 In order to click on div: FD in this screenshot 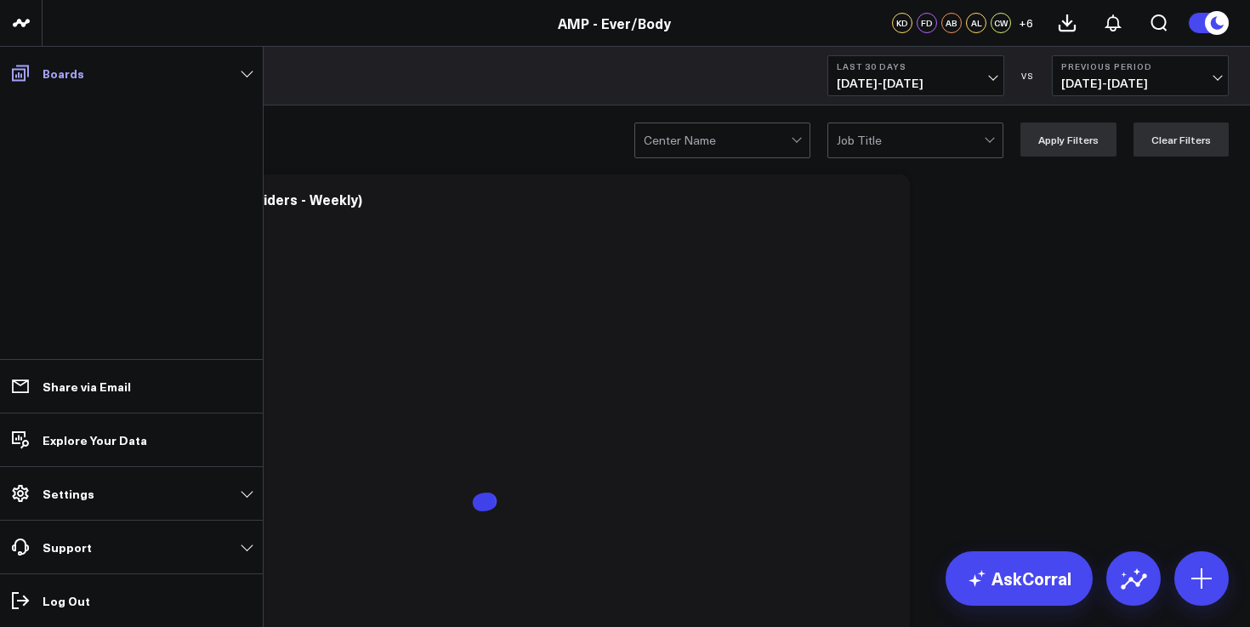, I will do `click(927, 23)`.